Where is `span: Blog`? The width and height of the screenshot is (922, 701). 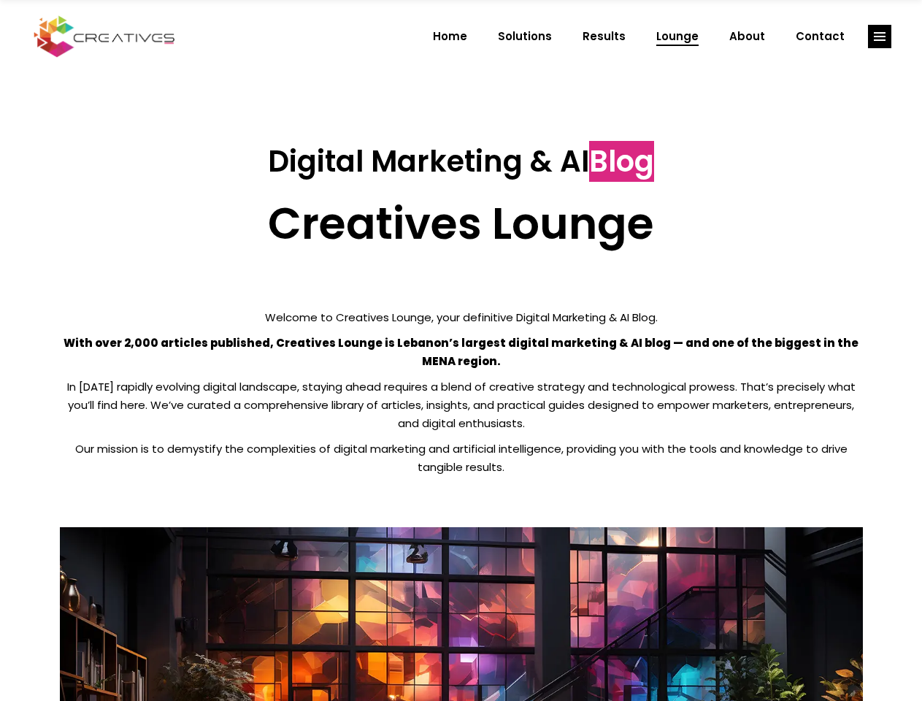
span: Blog is located at coordinates (621, 161).